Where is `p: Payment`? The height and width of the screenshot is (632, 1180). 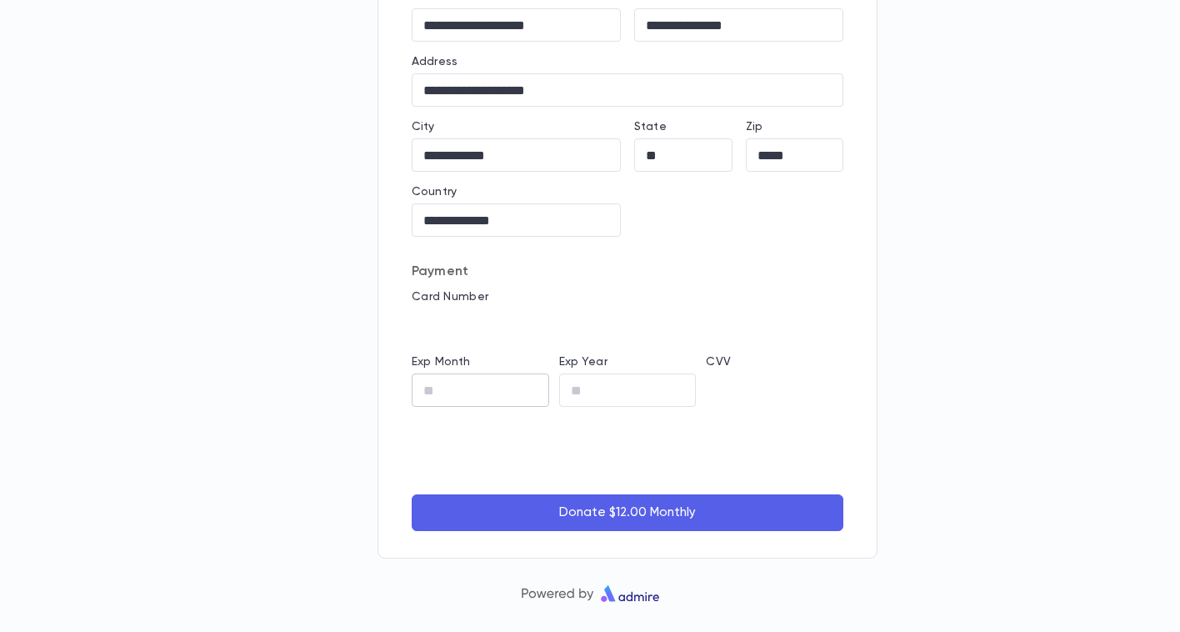
p: Payment is located at coordinates (628, 272).